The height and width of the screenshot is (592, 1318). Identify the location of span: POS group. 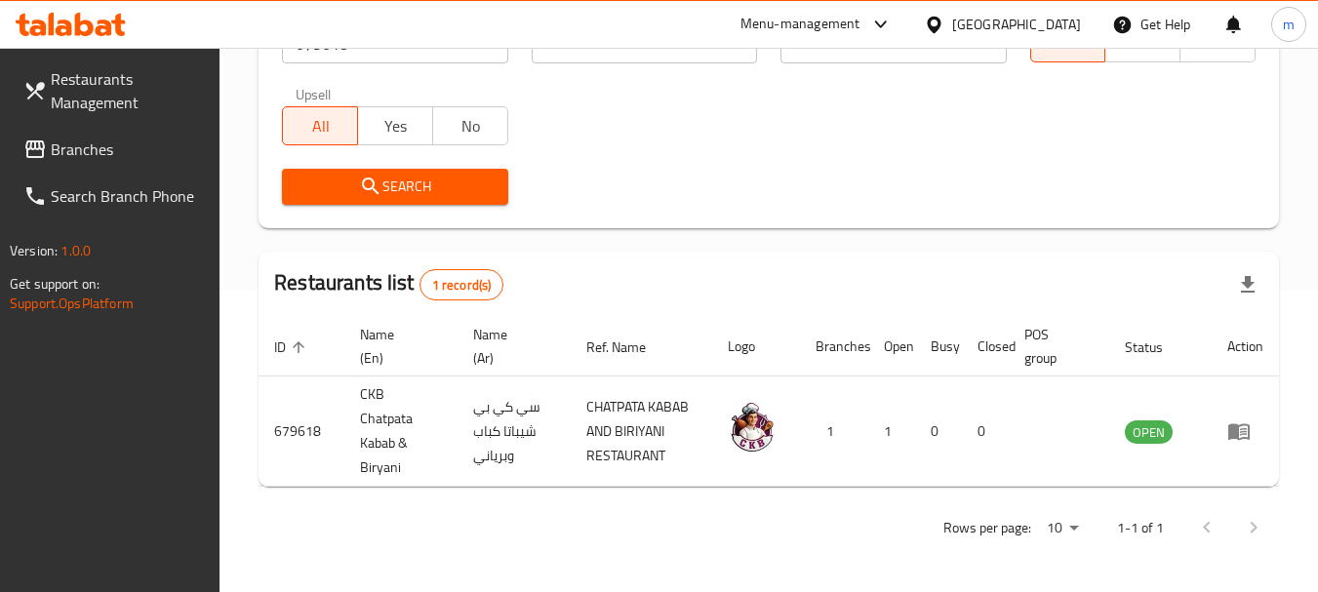
(1055, 346).